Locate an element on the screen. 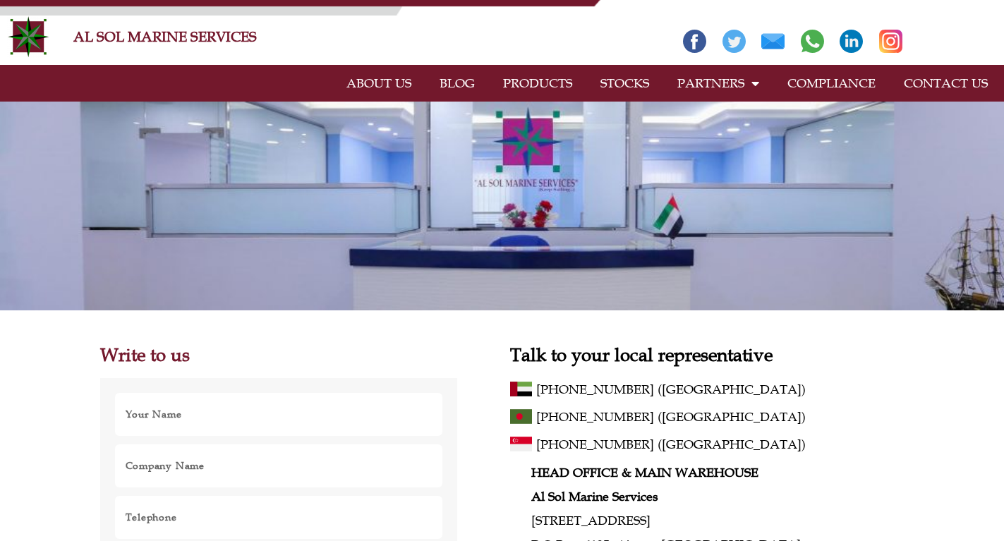  h2: Talk to your local representative is located at coordinates (707, 355).